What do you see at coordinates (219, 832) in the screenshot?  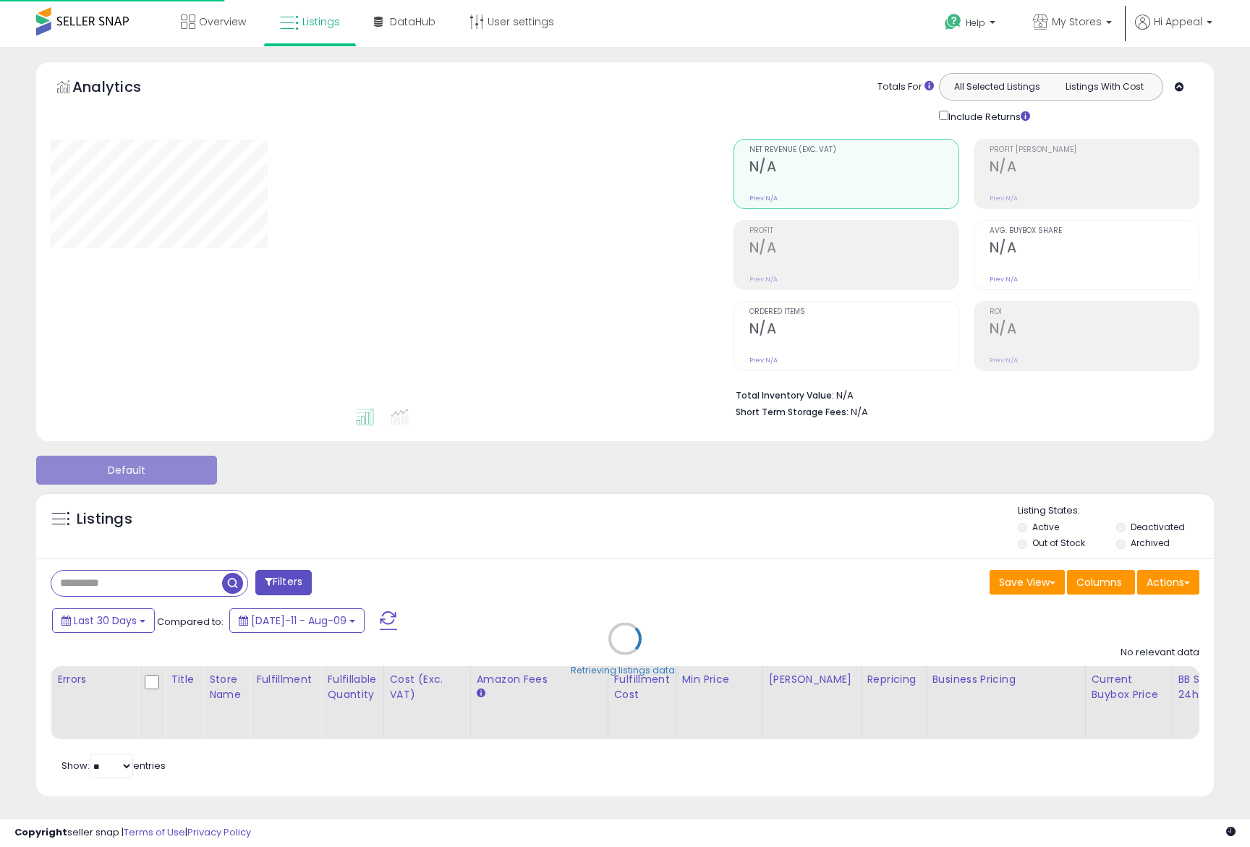 I see `a: Privacy Policy` at bounding box center [219, 832].